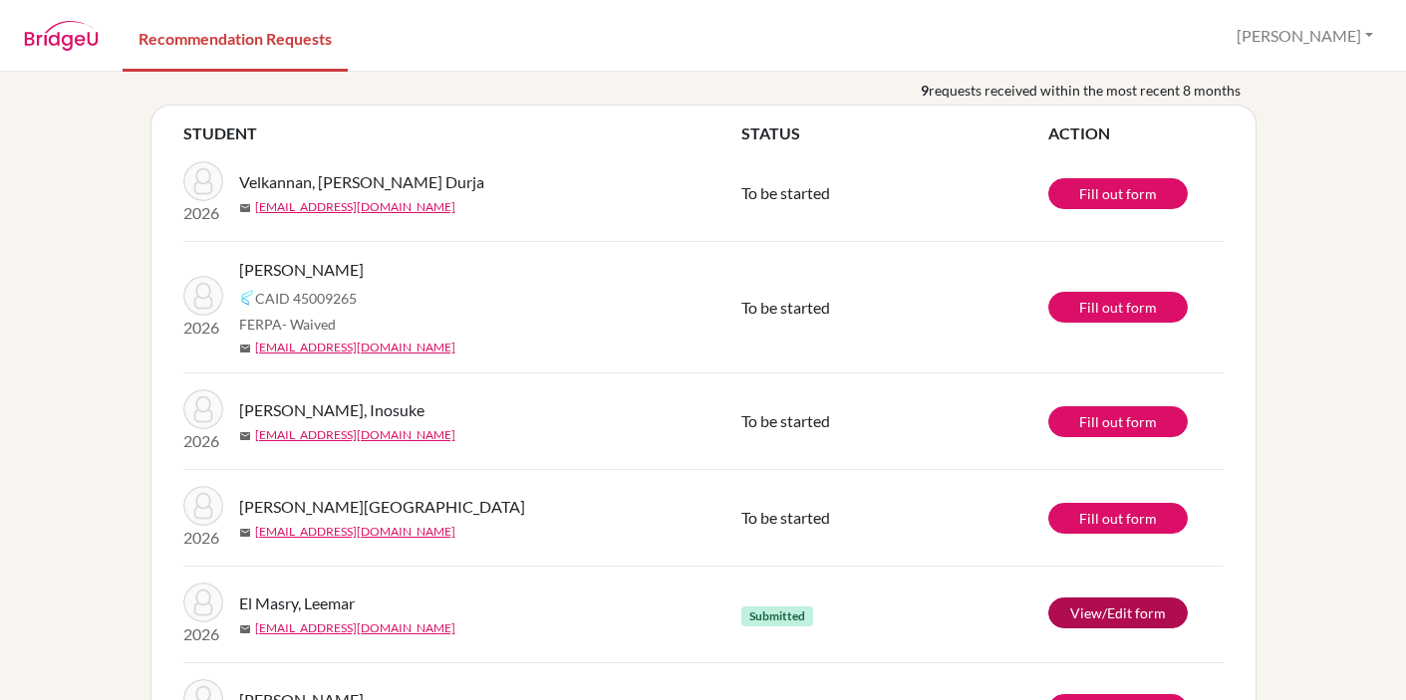 This screenshot has height=700, width=1406. Describe the element at coordinates (462, 133) in the screenshot. I see `th: STUDENT` at that location.